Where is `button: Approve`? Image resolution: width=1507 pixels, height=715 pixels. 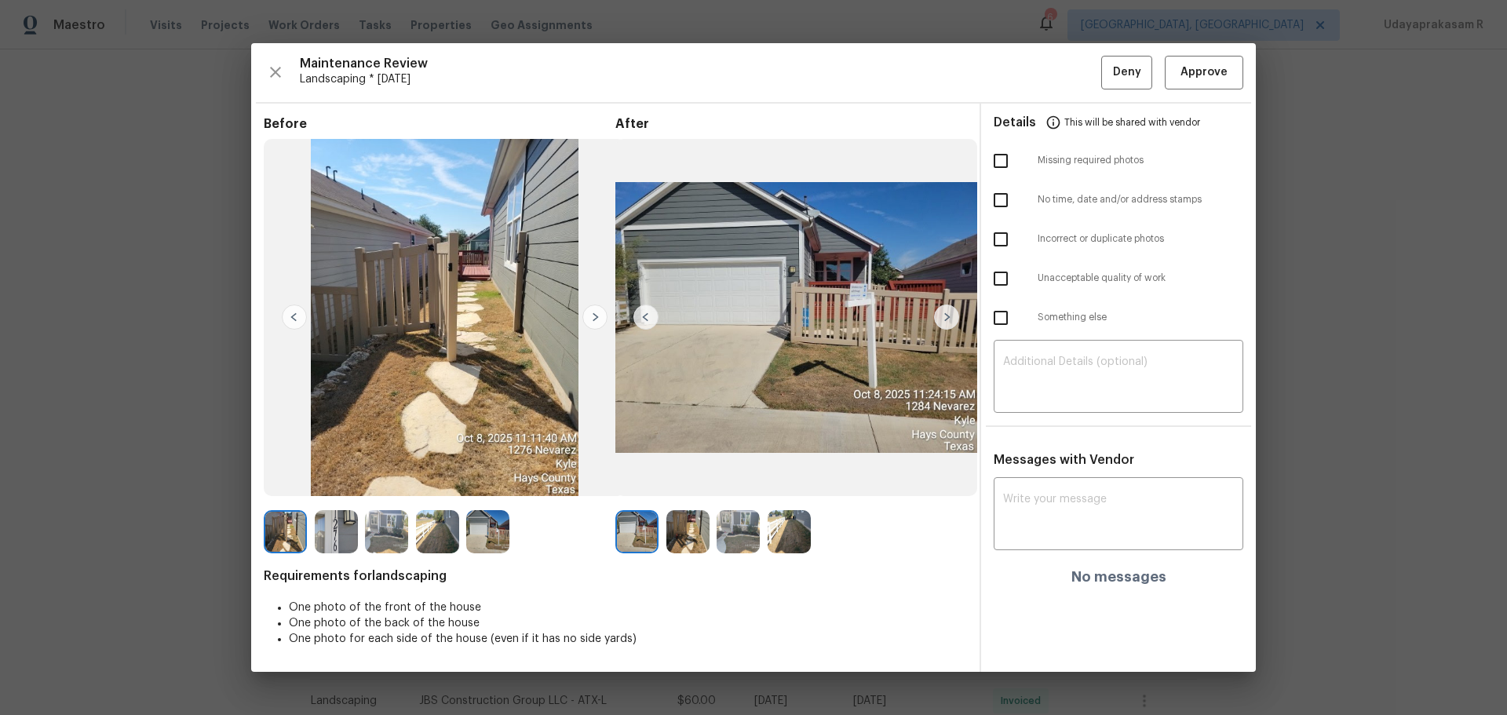 button: Approve is located at coordinates (1204, 72).